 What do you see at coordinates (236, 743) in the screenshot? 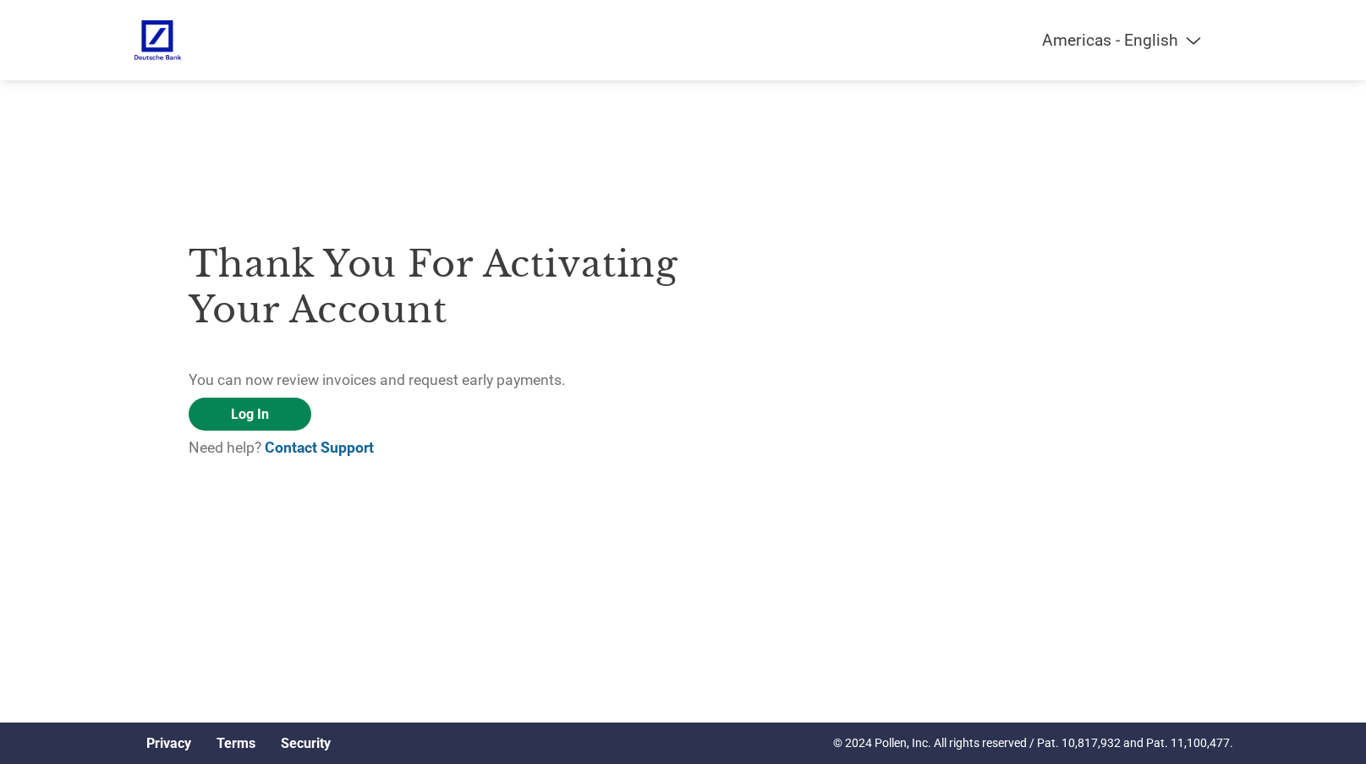
I see `a: Terms` at bounding box center [236, 743].